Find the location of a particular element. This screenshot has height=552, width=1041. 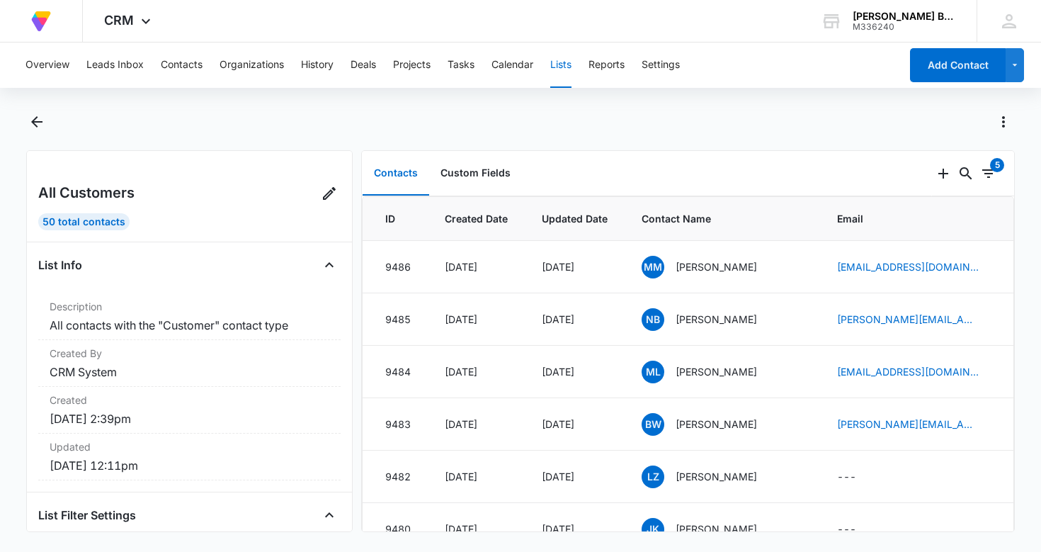

span: Email is located at coordinates (908, 218).